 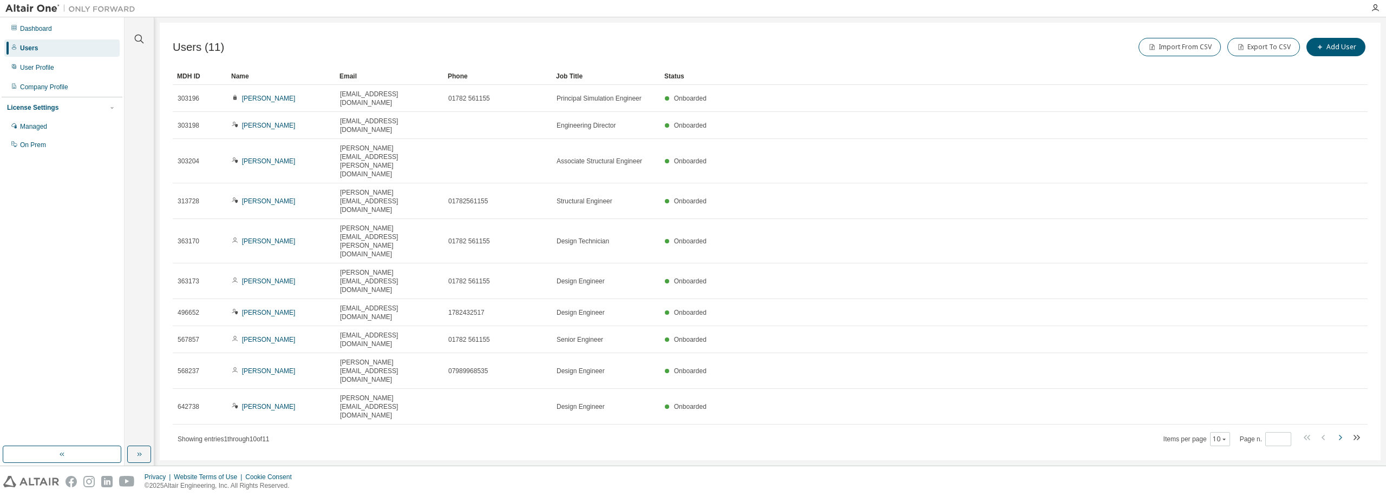 What do you see at coordinates (36, 29) in the screenshot?
I see `div: Dashboard` at bounding box center [36, 29].